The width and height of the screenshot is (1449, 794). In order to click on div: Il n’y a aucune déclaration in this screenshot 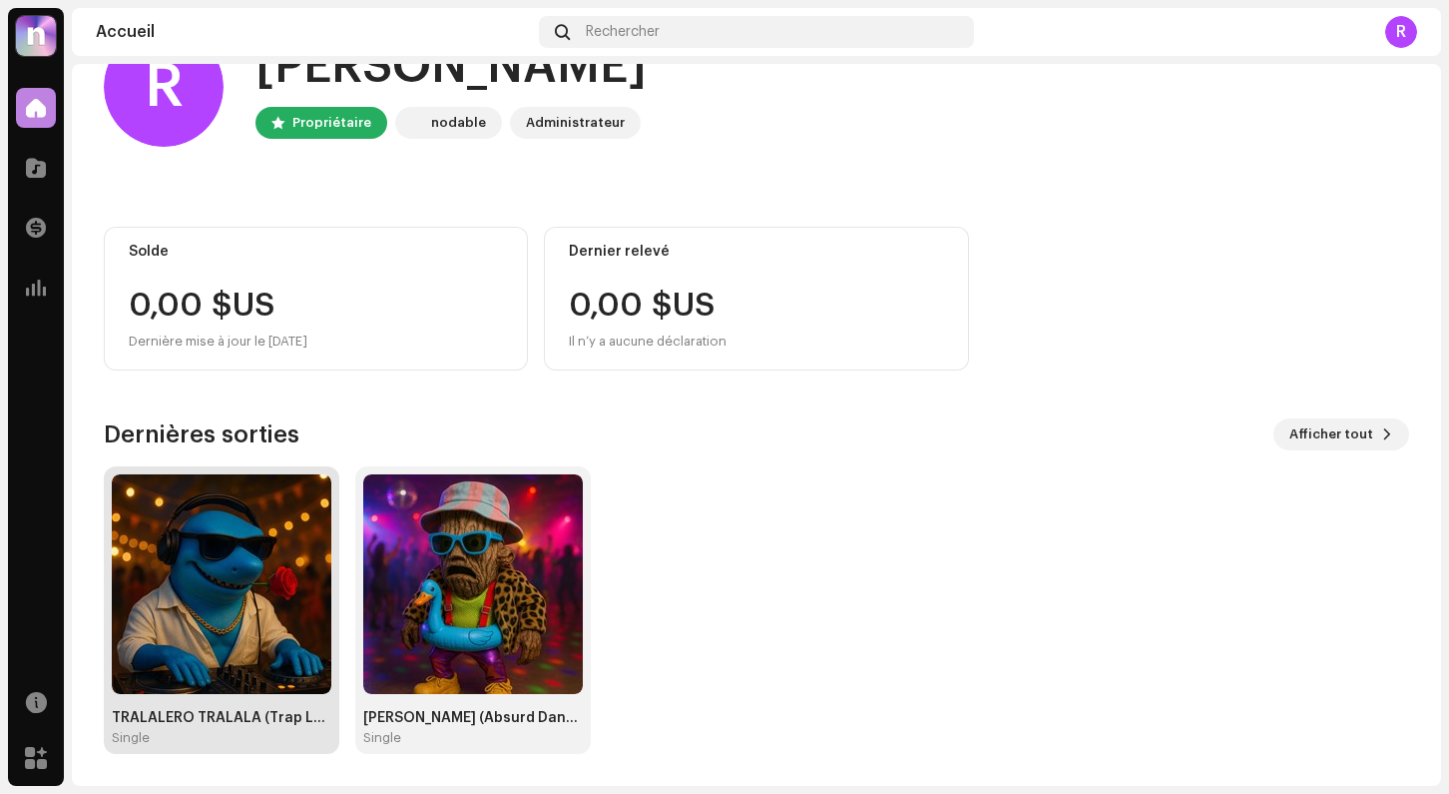, I will do `click(648, 341)`.